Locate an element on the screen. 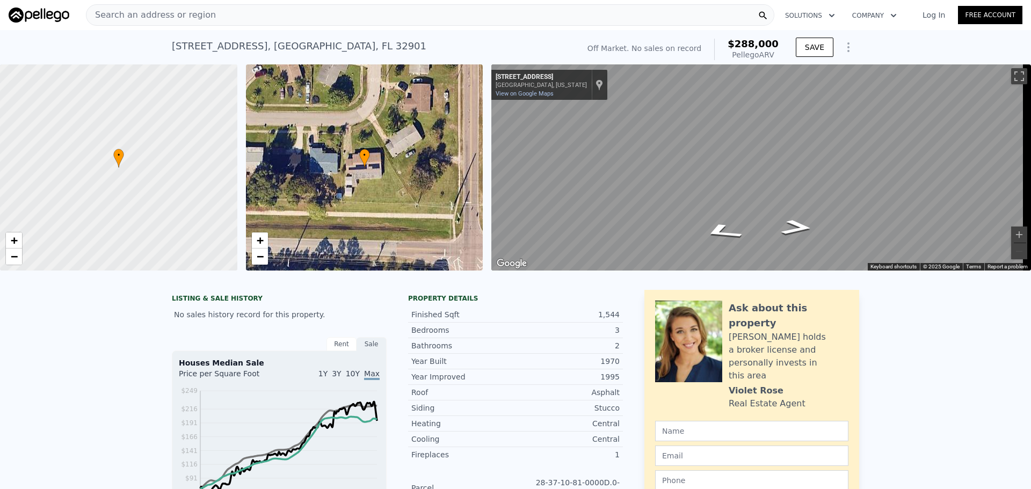  button: Toggle fullscreen view is located at coordinates (1019, 76).